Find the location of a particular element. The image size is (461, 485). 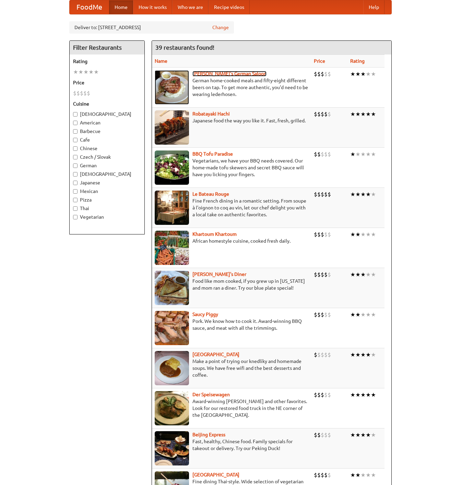

b: BBQ Tofu Paradise is located at coordinates (213, 154).